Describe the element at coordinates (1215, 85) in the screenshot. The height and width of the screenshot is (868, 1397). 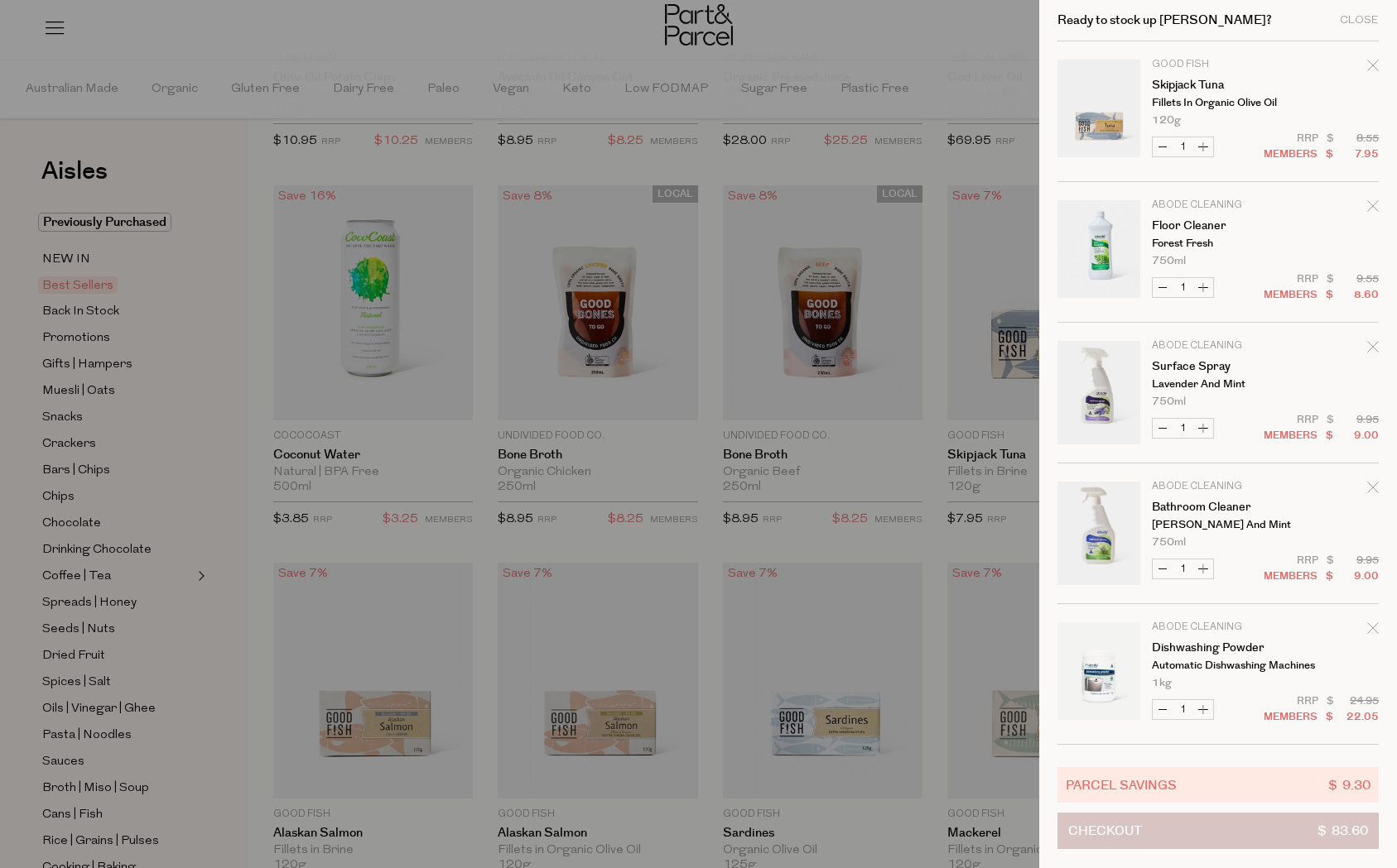
I see `a: Skipjack Tuna` at that location.